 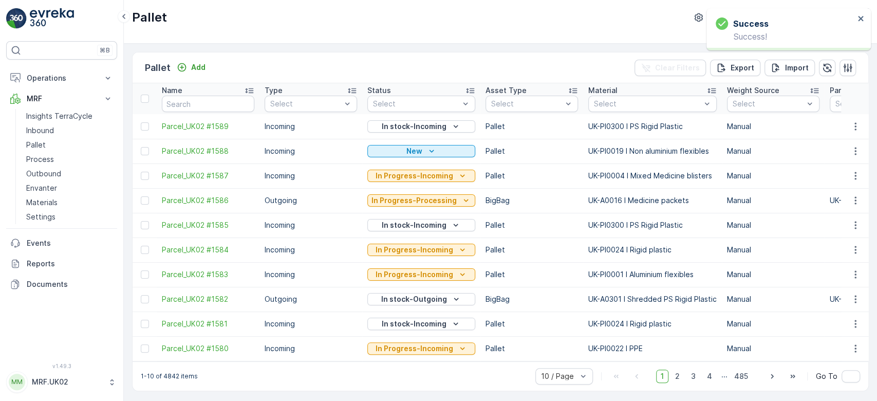 I want to click on a: Parcel_UK02 #1584, so click(x=208, y=250).